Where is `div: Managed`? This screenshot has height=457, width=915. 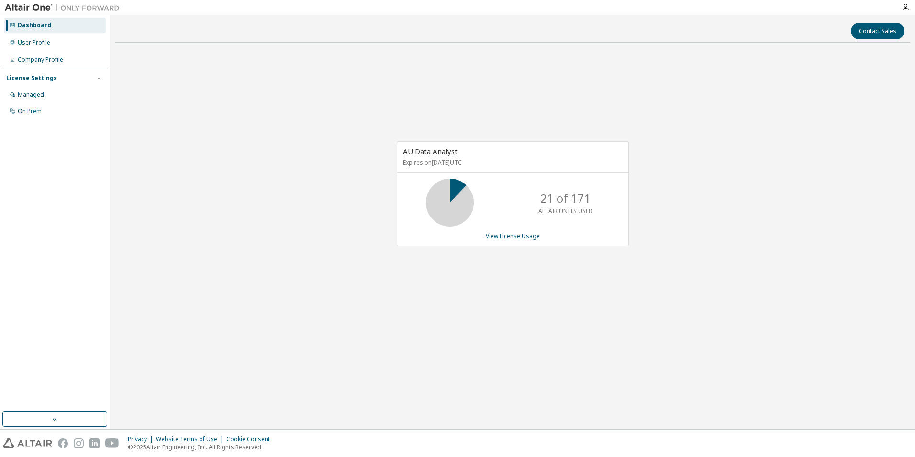 div: Managed is located at coordinates (31, 95).